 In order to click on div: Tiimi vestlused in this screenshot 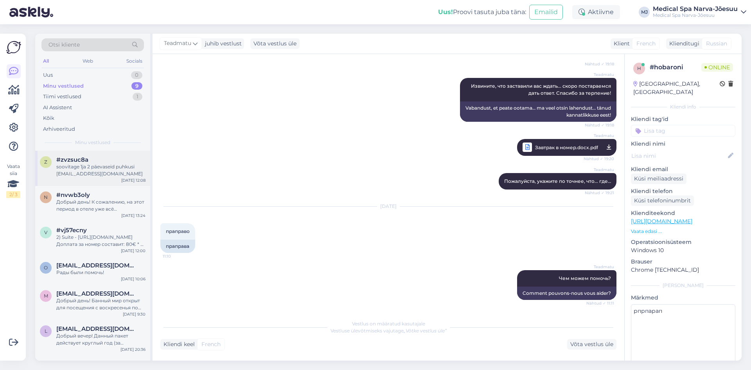, I will do `click(62, 97)`.